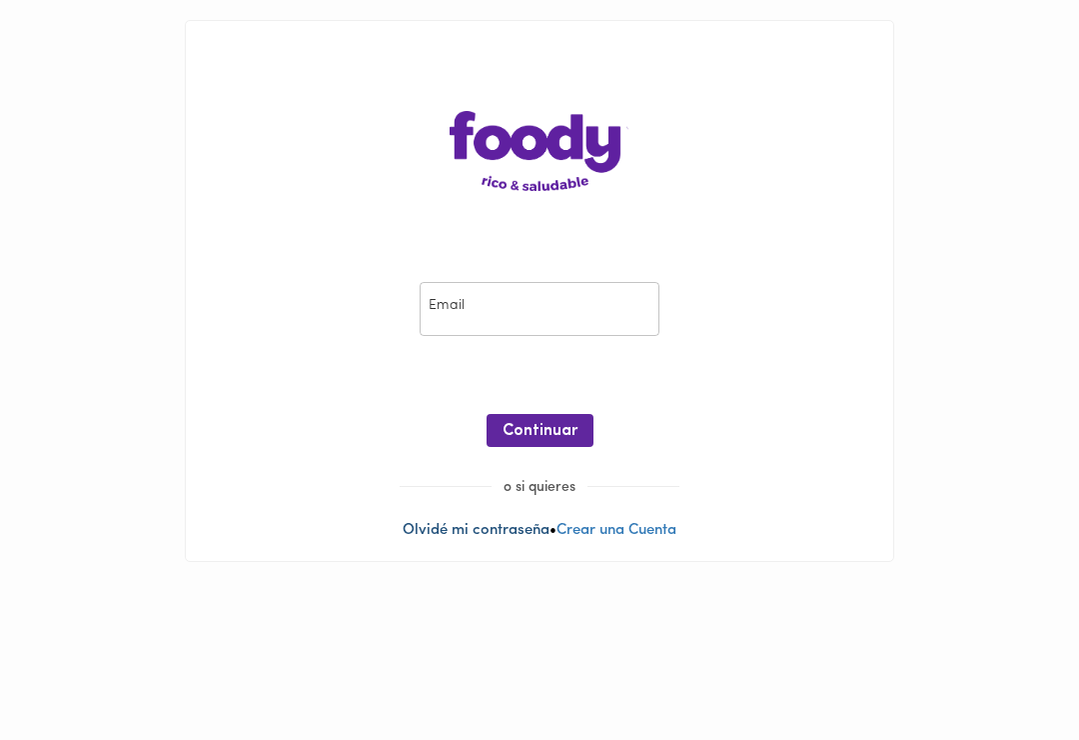 The image size is (1079, 740). Describe the element at coordinates (540, 151) in the screenshot. I see `img: logo-main-page.png` at that location.